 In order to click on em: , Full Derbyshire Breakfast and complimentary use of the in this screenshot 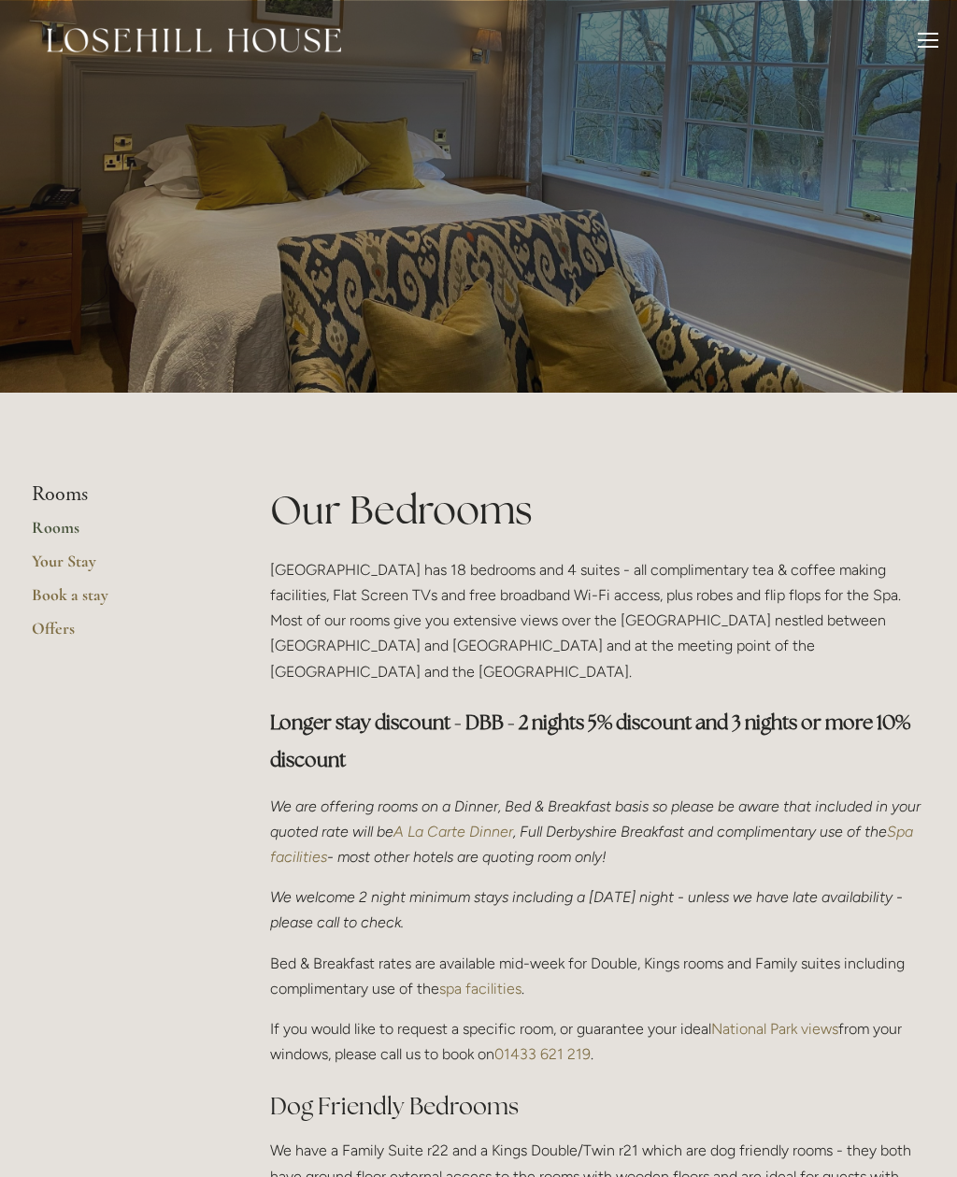, I will do `click(700, 831)`.